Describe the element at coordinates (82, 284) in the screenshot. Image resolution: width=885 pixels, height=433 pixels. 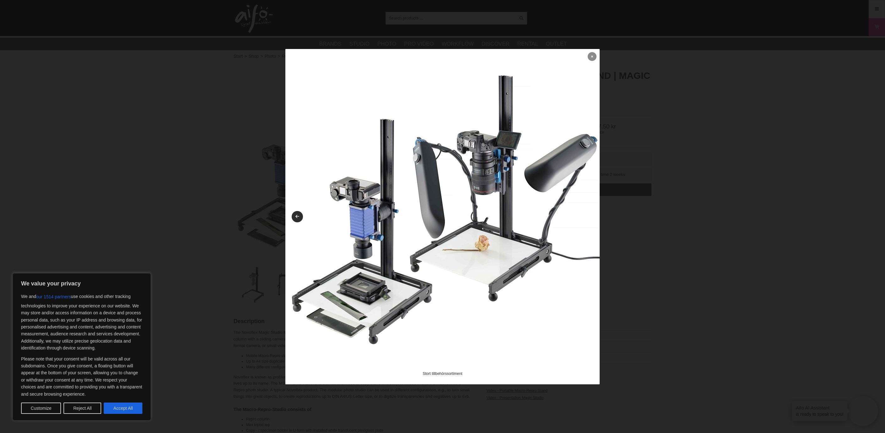
I see `p: We value your privacy` at that location.